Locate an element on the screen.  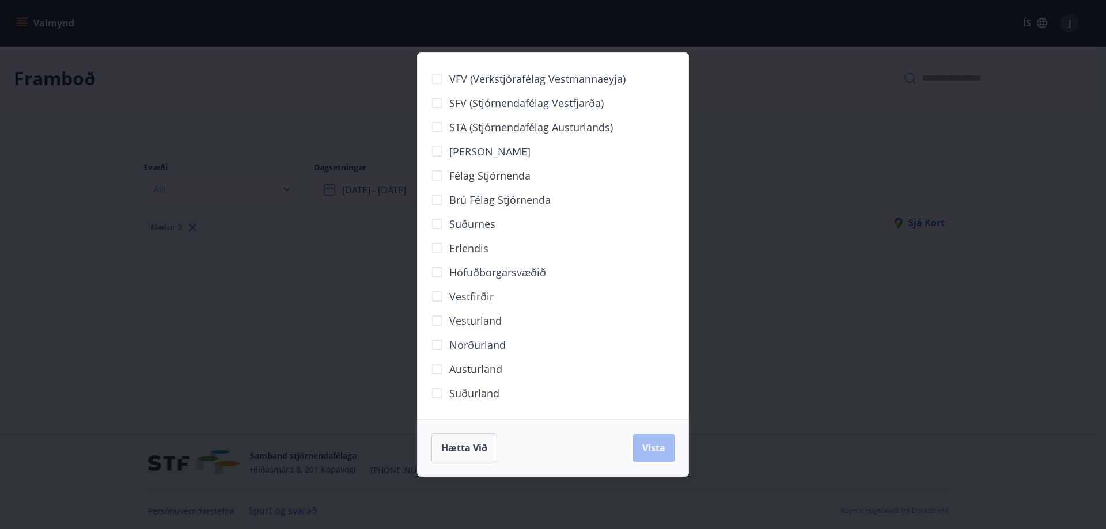
span: Brú félag stjórnenda is located at coordinates (500, 200).